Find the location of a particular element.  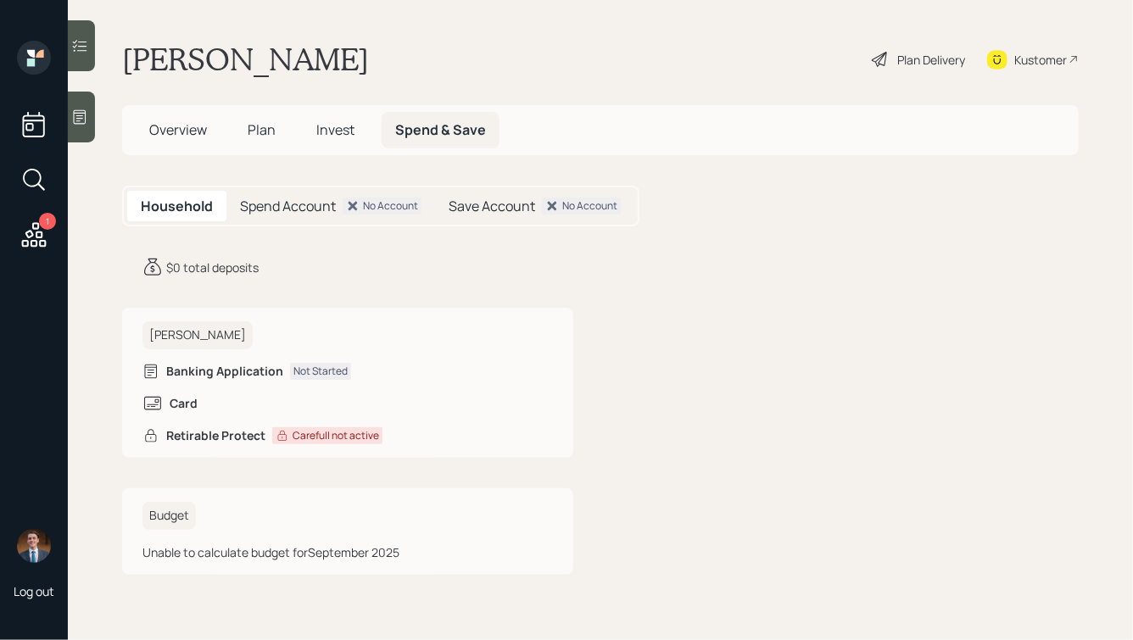

h5: Spend Account is located at coordinates (288, 206).